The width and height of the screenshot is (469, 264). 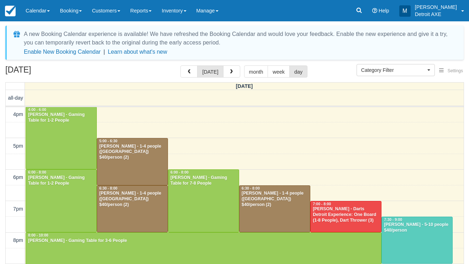 What do you see at coordinates (18, 177) in the screenshot?
I see `span: 6pm` at bounding box center [18, 177].